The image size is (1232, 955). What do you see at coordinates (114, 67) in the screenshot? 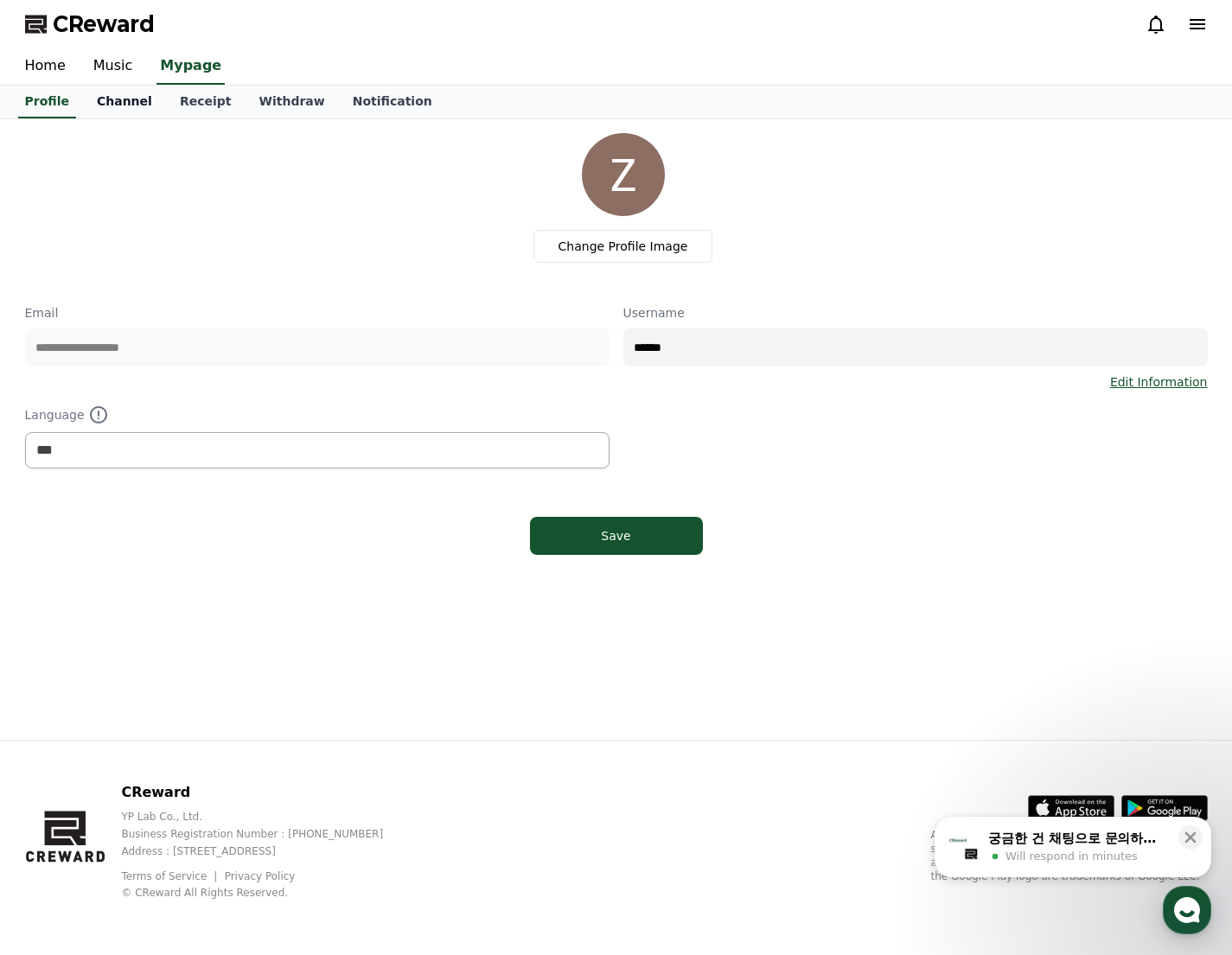
I see `a: Music` at bounding box center [114, 67].